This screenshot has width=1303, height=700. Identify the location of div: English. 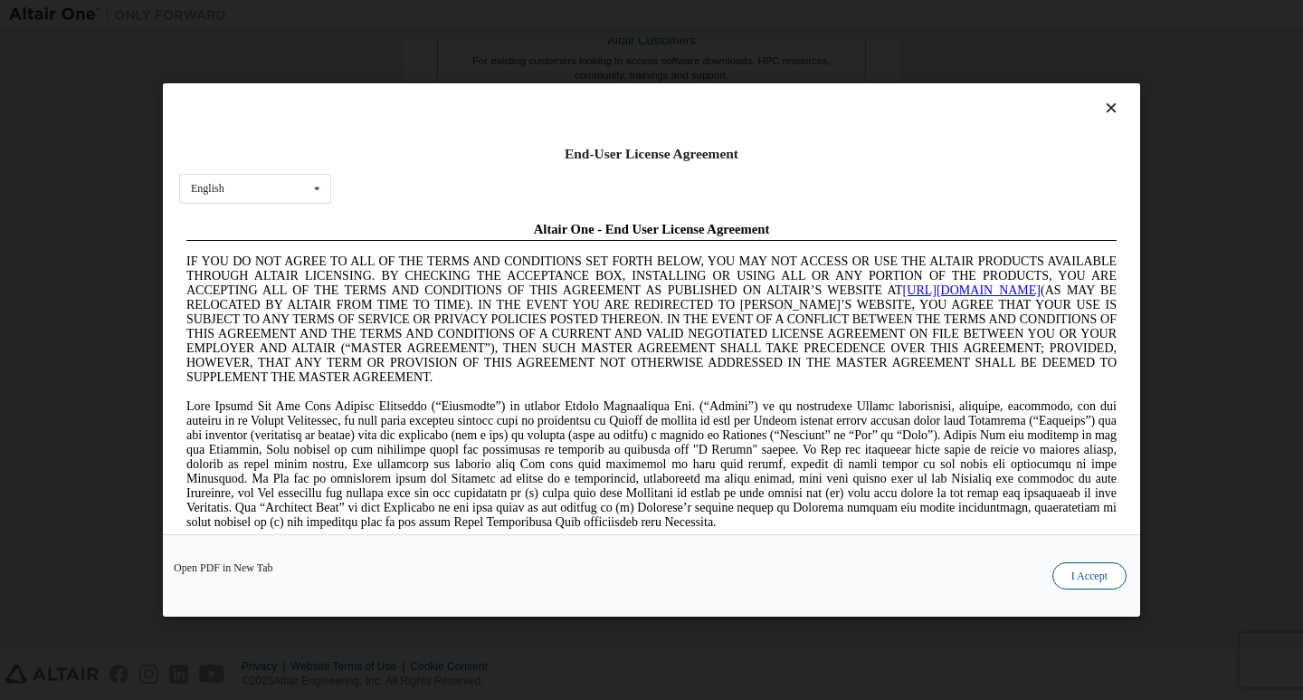
(207, 188).